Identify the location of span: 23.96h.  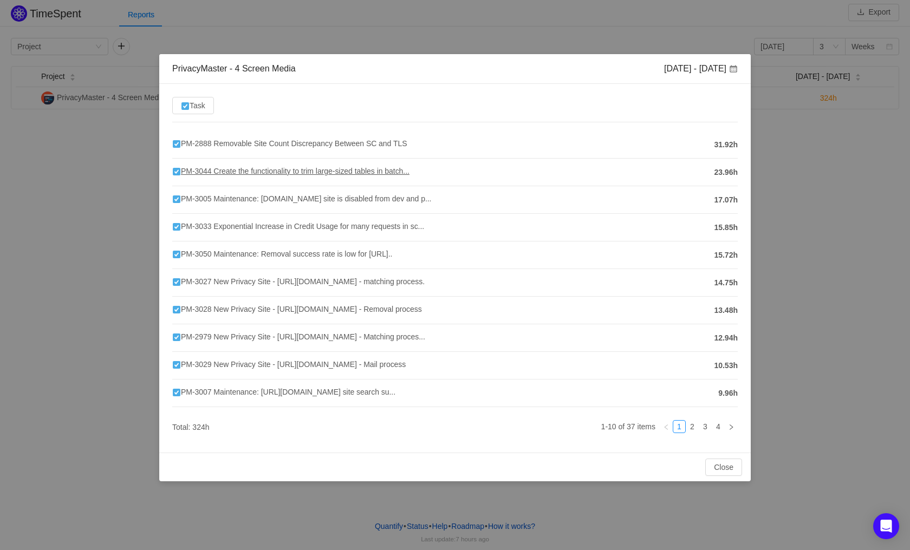
(726, 172).